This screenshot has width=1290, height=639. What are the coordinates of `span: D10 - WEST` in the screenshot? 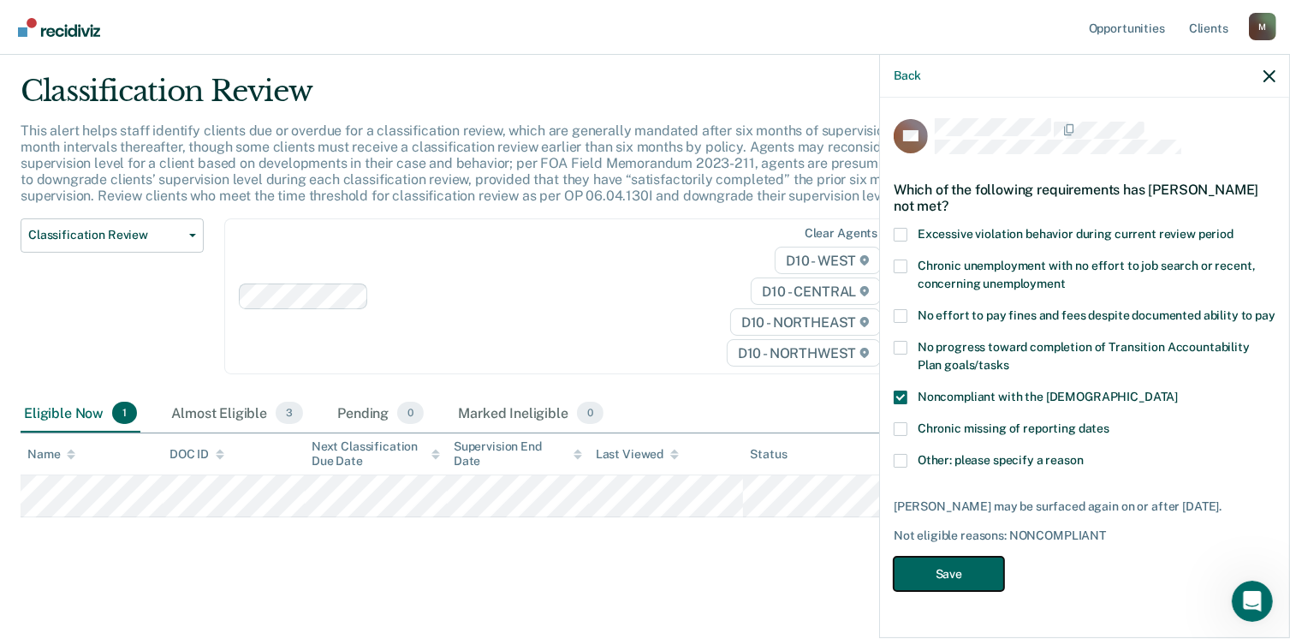 It's located at (828, 260).